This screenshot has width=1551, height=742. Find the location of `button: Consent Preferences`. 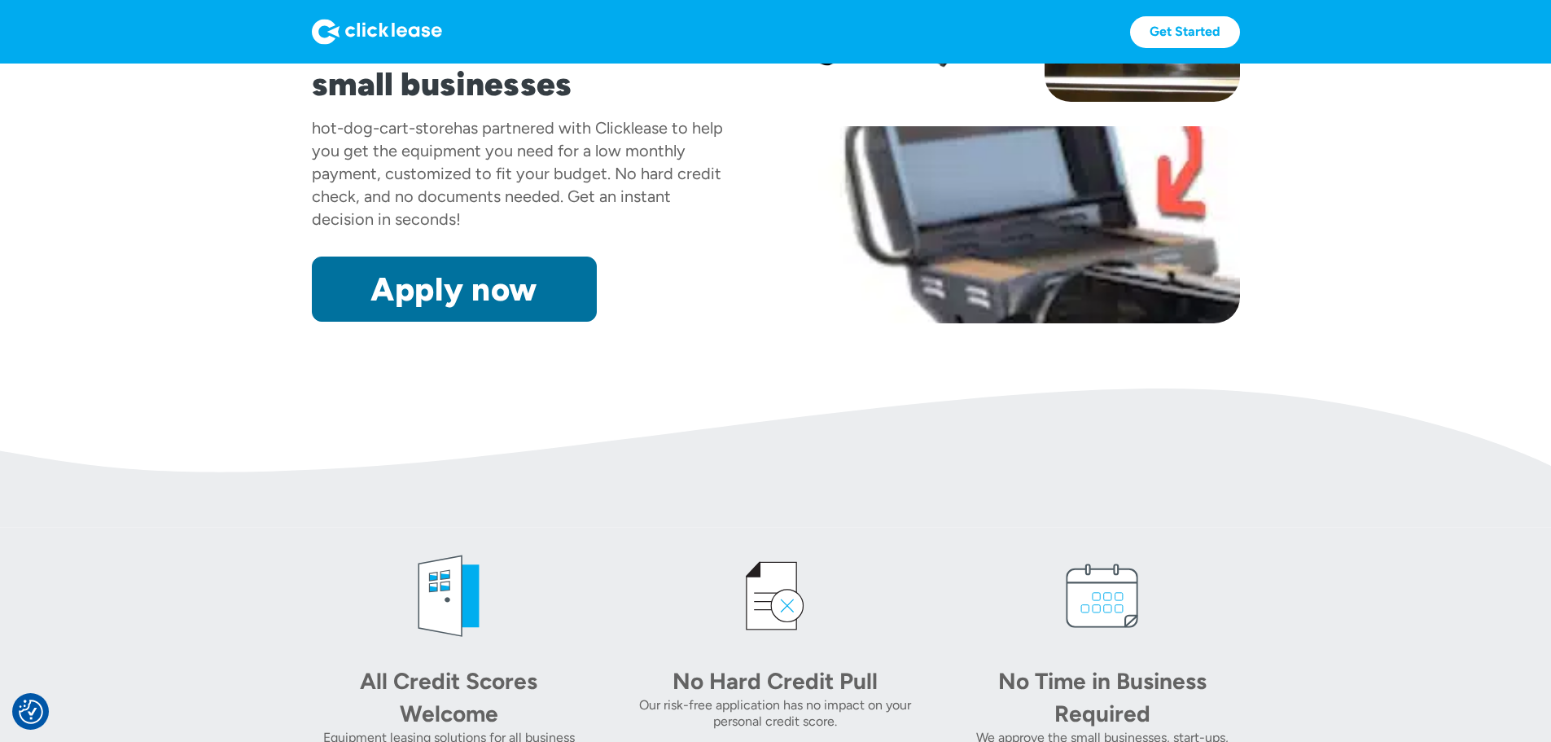

button: Consent Preferences is located at coordinates (31, 711).